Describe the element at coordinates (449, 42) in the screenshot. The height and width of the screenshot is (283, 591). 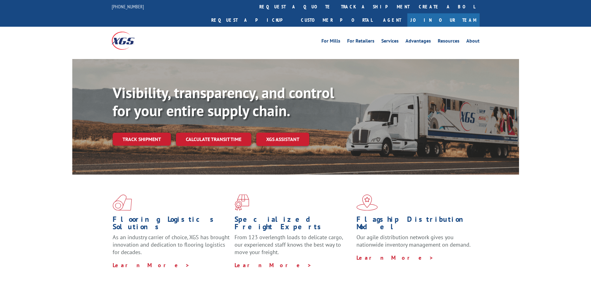
I see `a: Resources` at that location.